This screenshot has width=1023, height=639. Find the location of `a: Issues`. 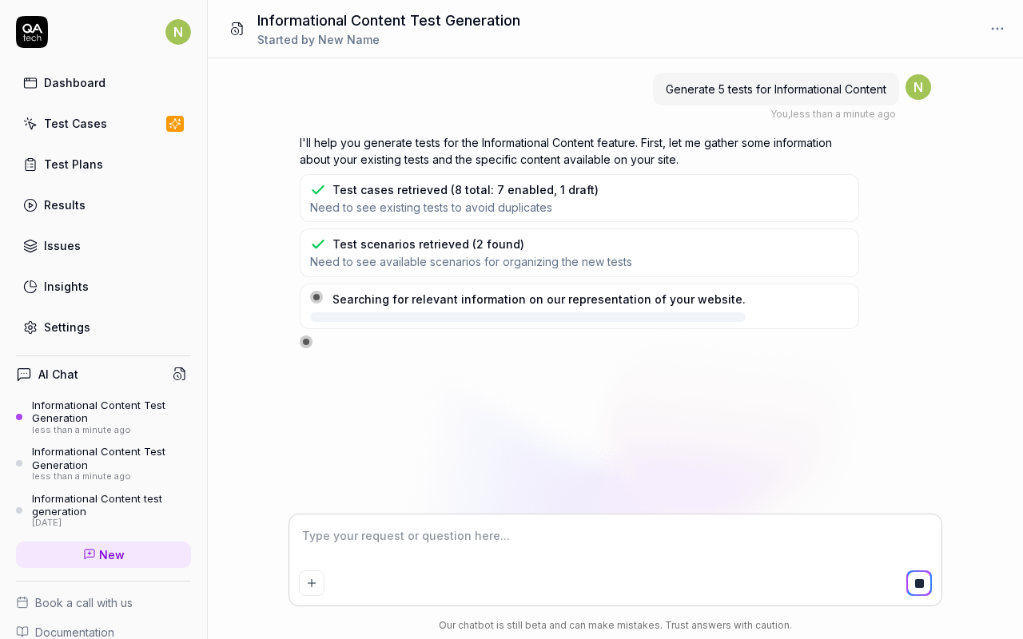

a: Issues is located at coordinates (103, 245).